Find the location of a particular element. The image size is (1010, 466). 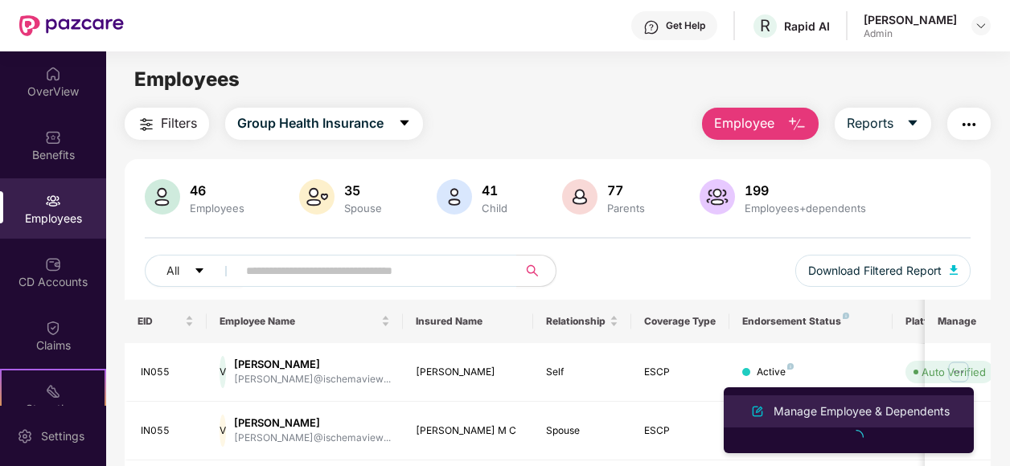

th: Manage is located at coordinates (957, 322).